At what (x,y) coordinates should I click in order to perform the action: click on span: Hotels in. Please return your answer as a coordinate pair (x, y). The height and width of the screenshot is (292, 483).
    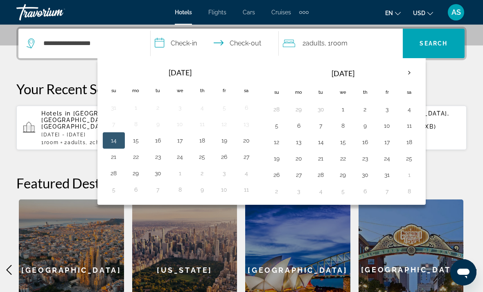
    Looking at the image, I should click on (56, 113).